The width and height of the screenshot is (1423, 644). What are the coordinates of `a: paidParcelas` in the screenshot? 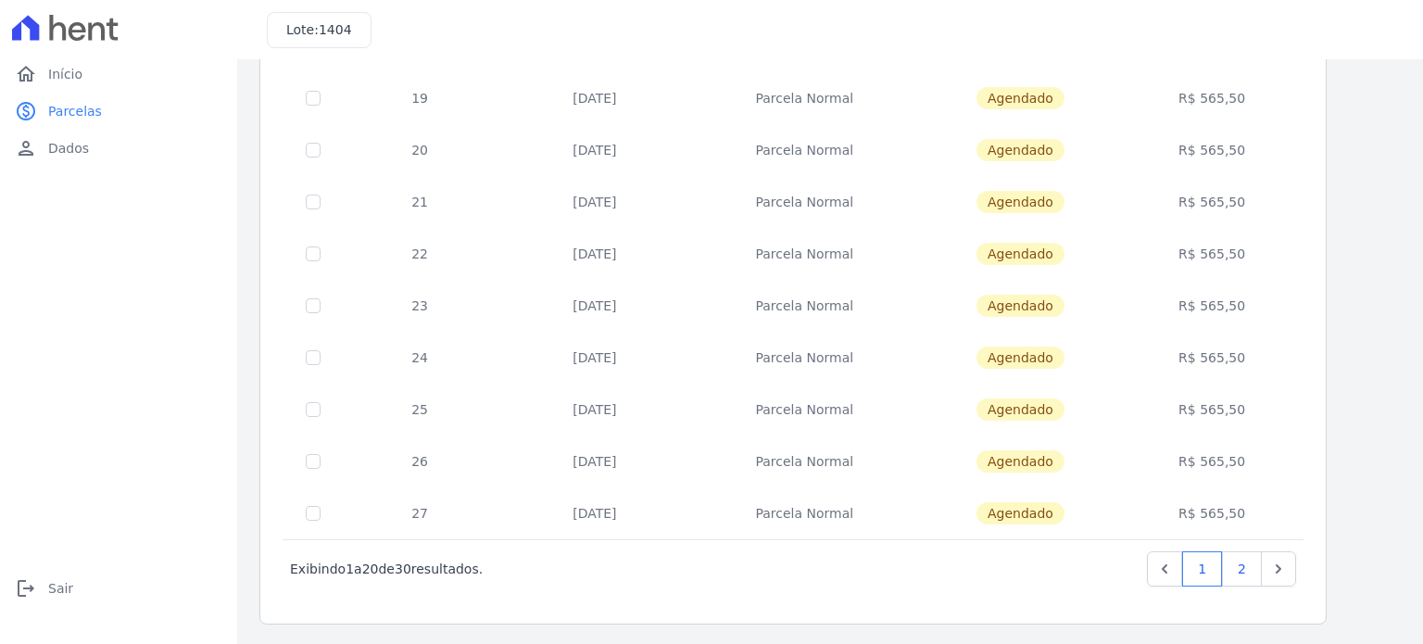 It's located at (119, 111).